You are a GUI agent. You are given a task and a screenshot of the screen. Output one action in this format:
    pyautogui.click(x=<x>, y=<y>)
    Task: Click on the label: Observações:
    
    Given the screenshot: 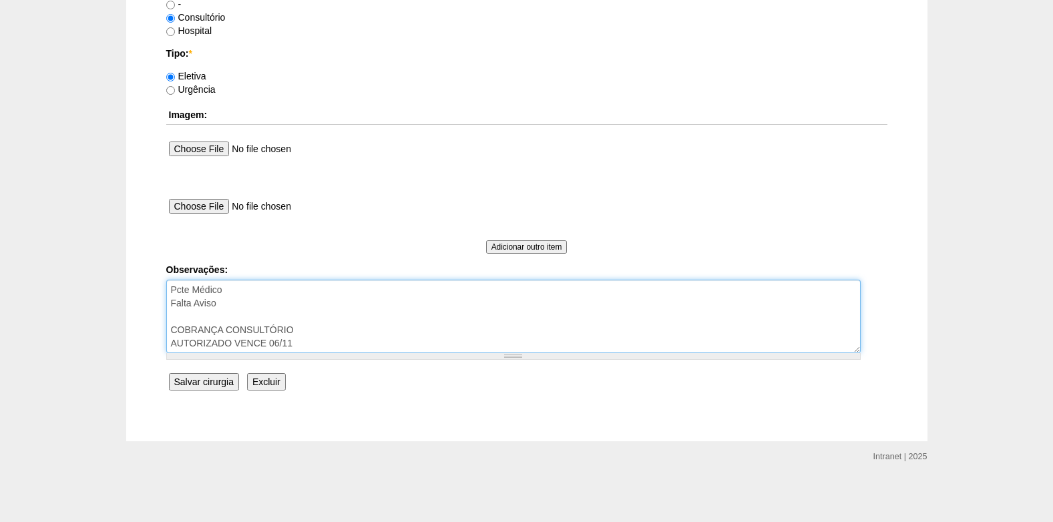 What is the action you would take?
    pyautogui.click(x=527, y=270)
    